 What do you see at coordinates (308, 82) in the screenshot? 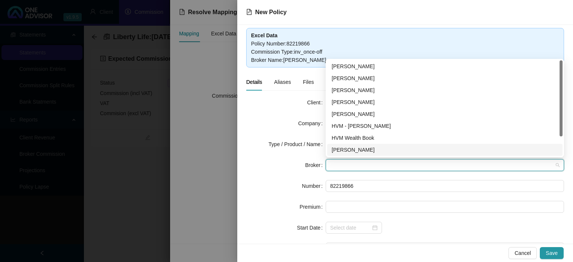
I see `span: Files` at bounding box center [308, 82].